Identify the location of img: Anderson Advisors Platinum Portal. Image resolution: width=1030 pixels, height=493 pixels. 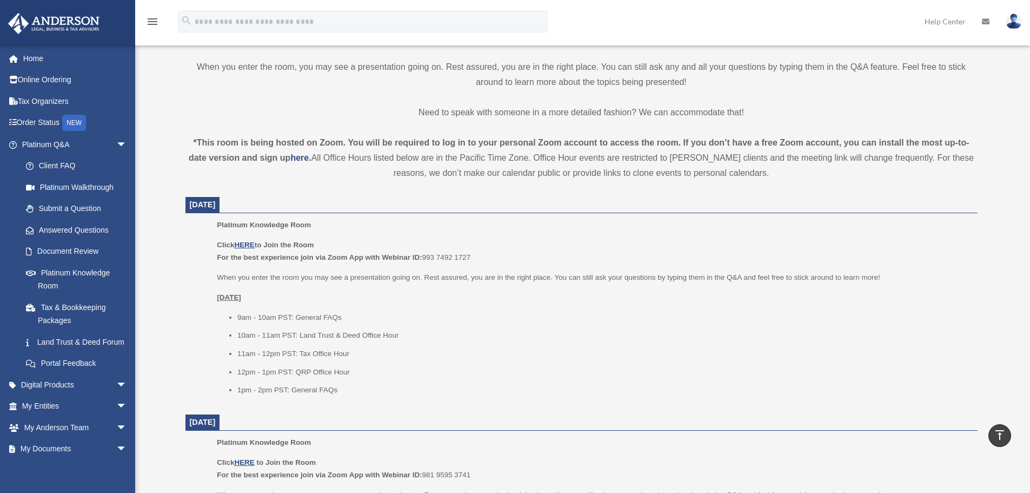
(54, 23).